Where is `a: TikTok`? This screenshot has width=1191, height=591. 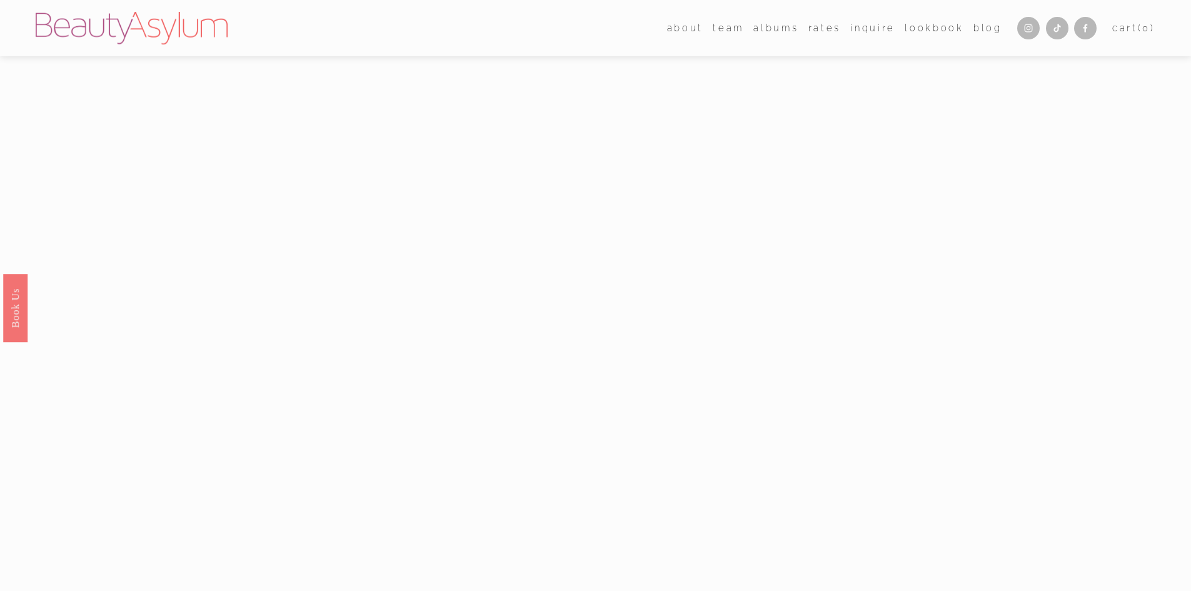 a: TikTok is located at coordinates (1058, 28).